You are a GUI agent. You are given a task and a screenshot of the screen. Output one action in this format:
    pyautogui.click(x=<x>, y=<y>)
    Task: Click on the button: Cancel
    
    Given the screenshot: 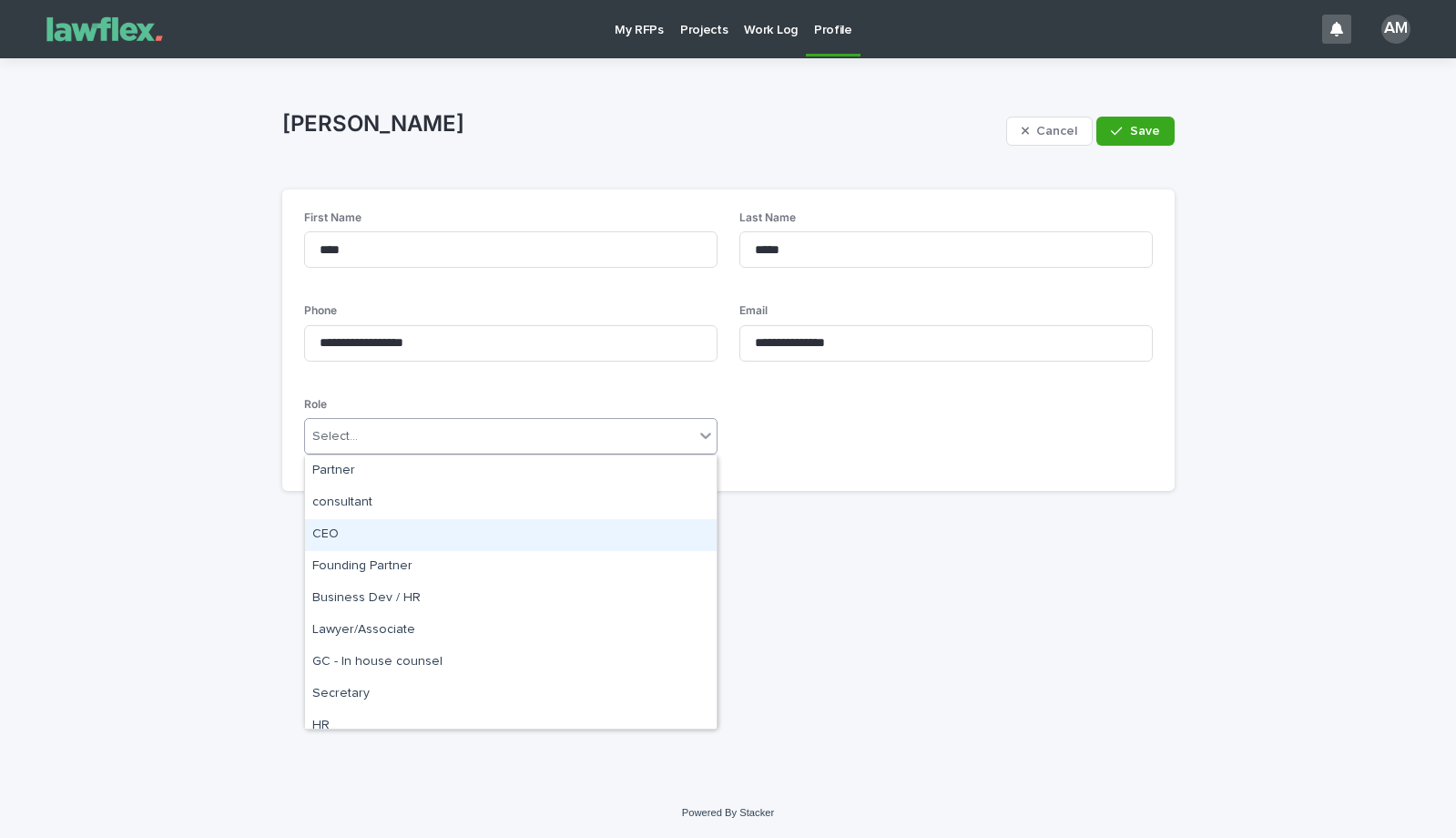 What is the action you would take?
    pyautogui.click(x=1050, y=131)
    